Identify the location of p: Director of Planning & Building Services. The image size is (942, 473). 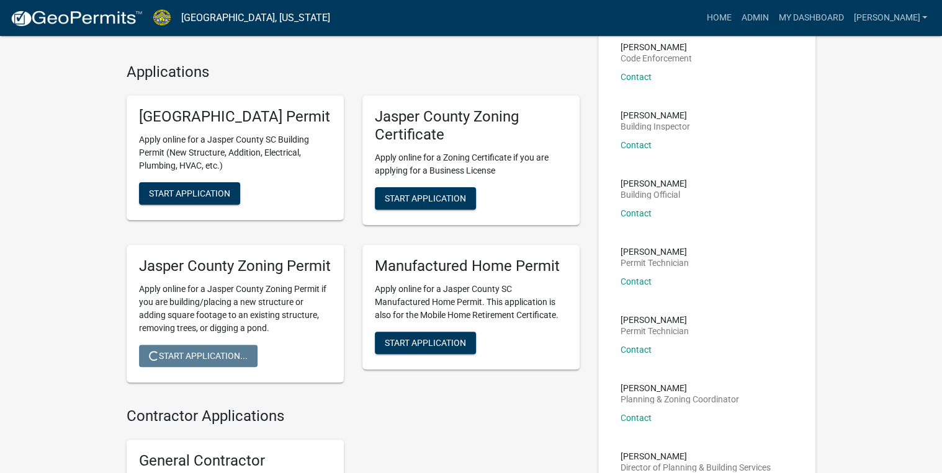
(696, 468).